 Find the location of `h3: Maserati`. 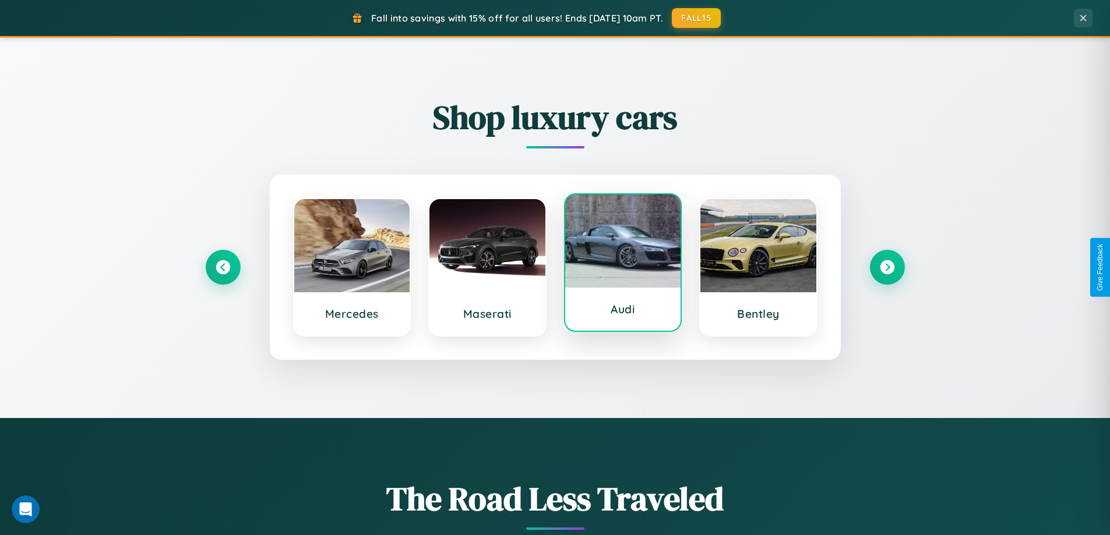

h3: Maserati is located at coordinates (487, 314).